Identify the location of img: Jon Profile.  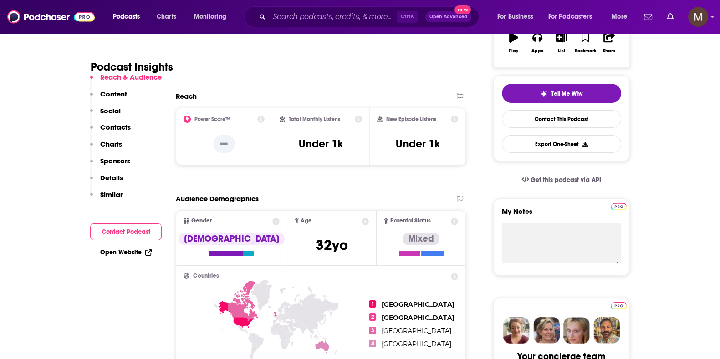
(607, 331).